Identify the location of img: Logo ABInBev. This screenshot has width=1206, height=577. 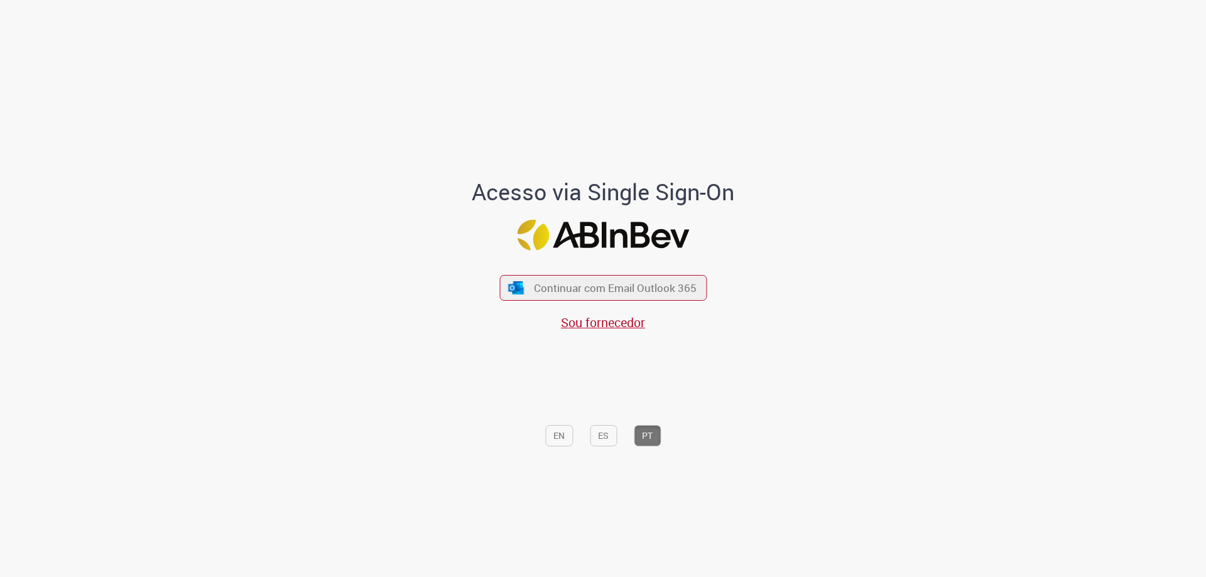
(603, 235).